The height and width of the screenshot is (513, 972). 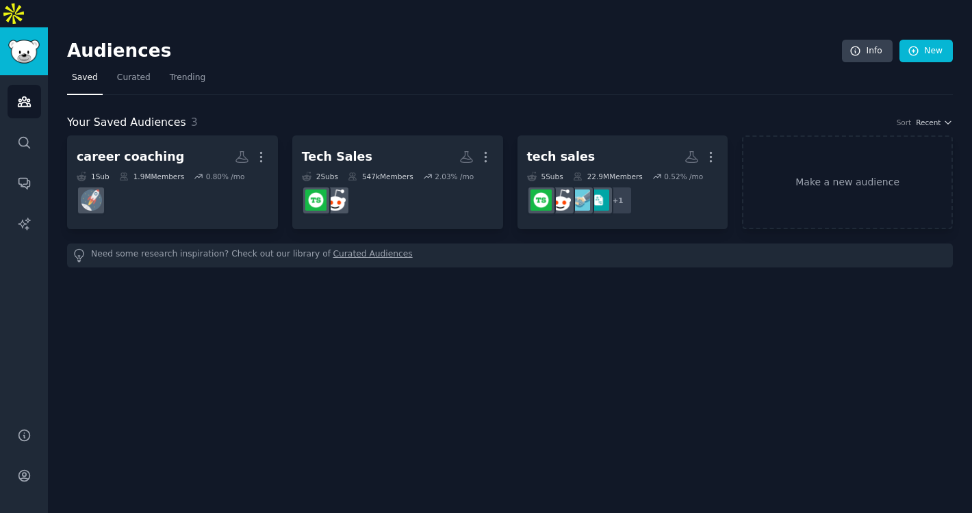 I want to click on a: New, so click(x=926, y=51).